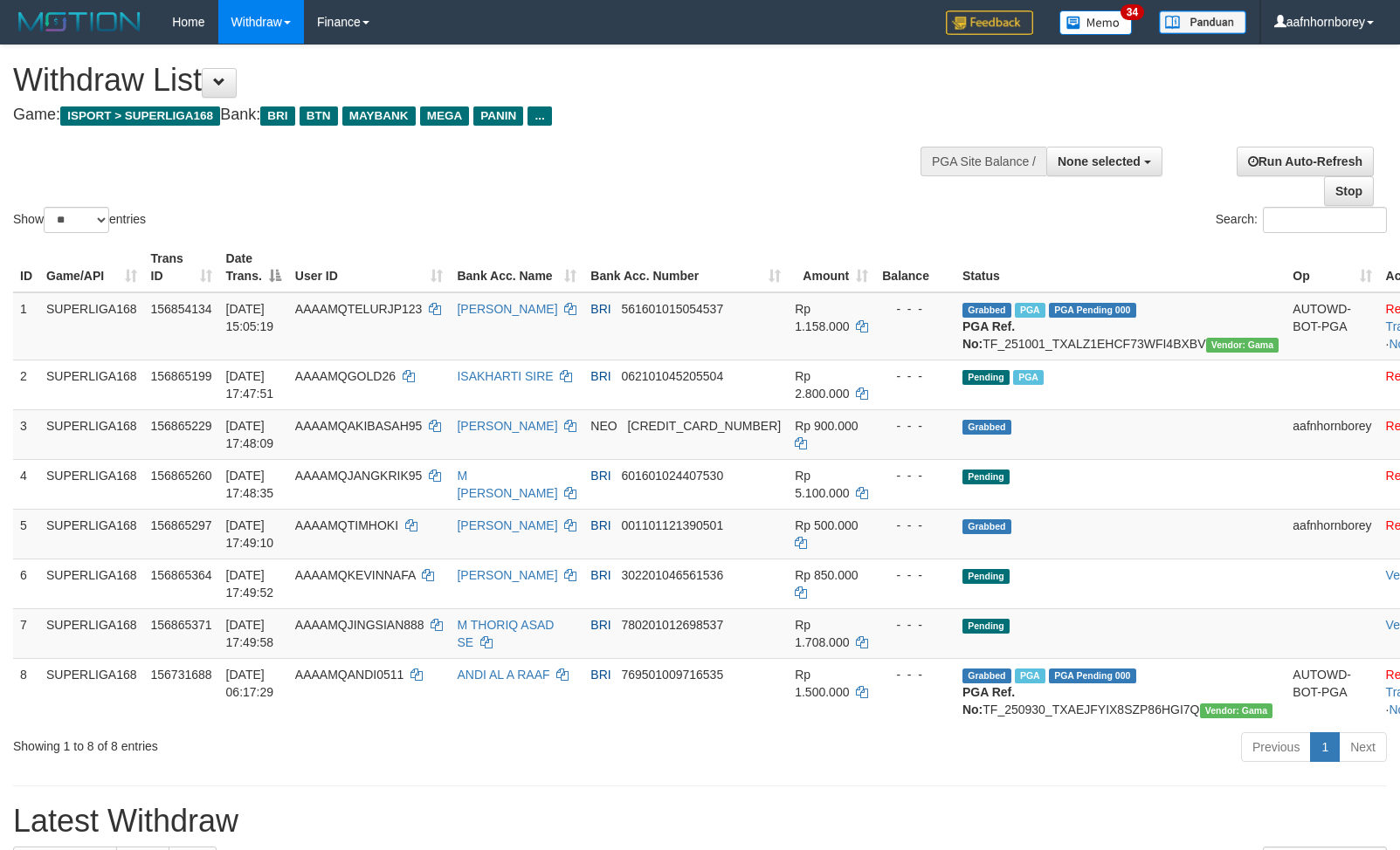  What do you see at coordinates (181, 476) in the screenshot?
I see `span: 156865260` at bounding box center [181, 476].